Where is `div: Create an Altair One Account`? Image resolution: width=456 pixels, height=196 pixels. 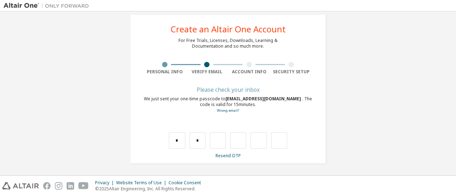 div: Create an Altair One Account is located at coordinates (228, 29).